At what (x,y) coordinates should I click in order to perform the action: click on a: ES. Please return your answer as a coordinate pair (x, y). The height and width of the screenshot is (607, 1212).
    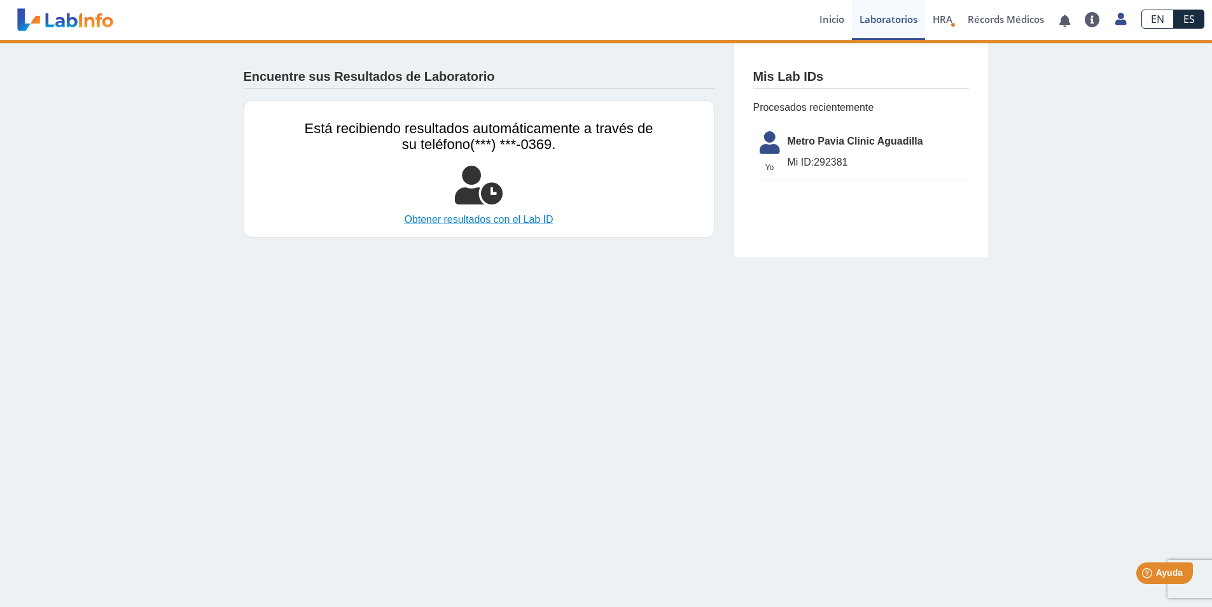
    Looking at the image, I should click on (1189, 19).